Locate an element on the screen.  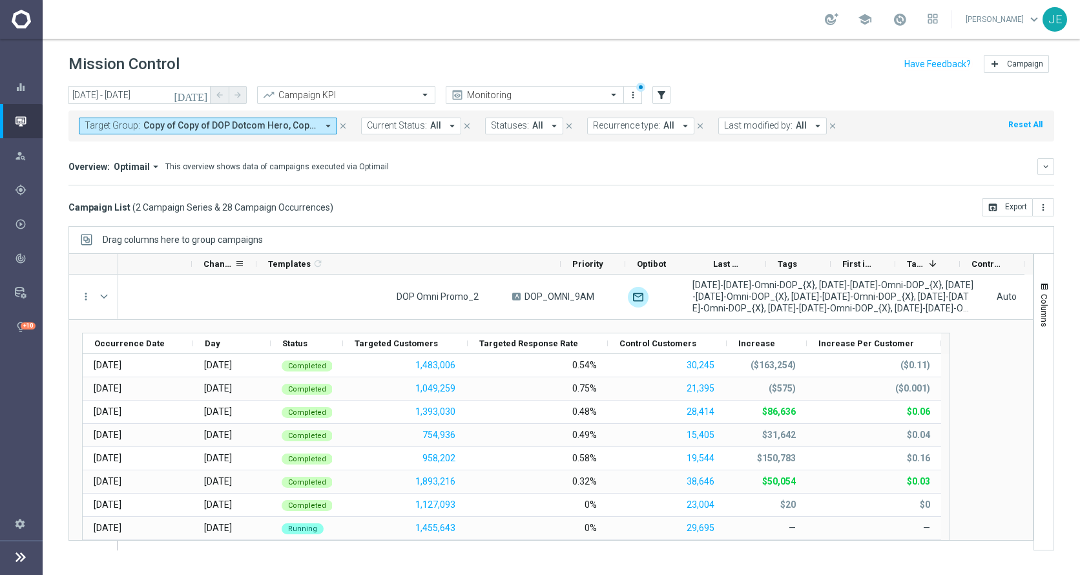
span: Target Group: is located at coordinates (112, 125).